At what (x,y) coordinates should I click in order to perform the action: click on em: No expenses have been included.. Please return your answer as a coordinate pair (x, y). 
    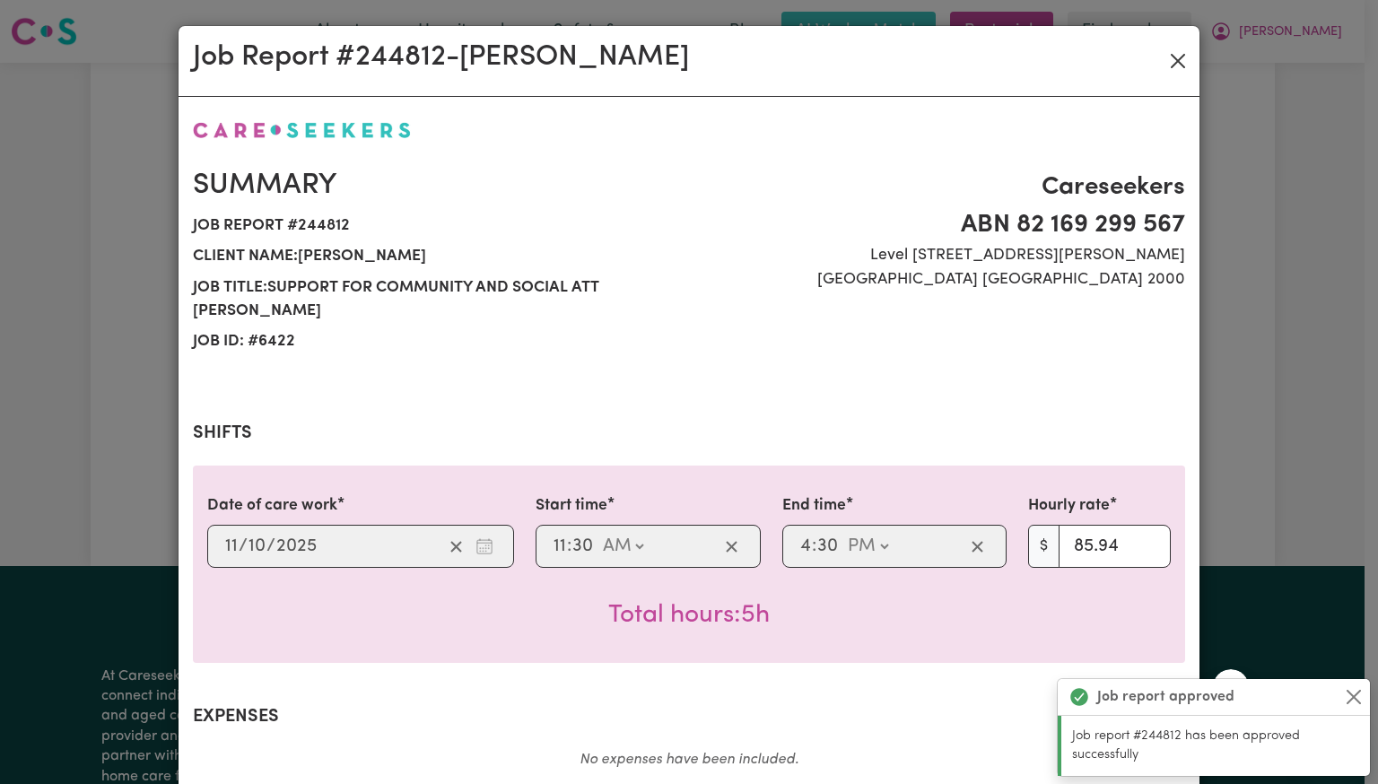
    Looking at the image, I should click on (689, 760).